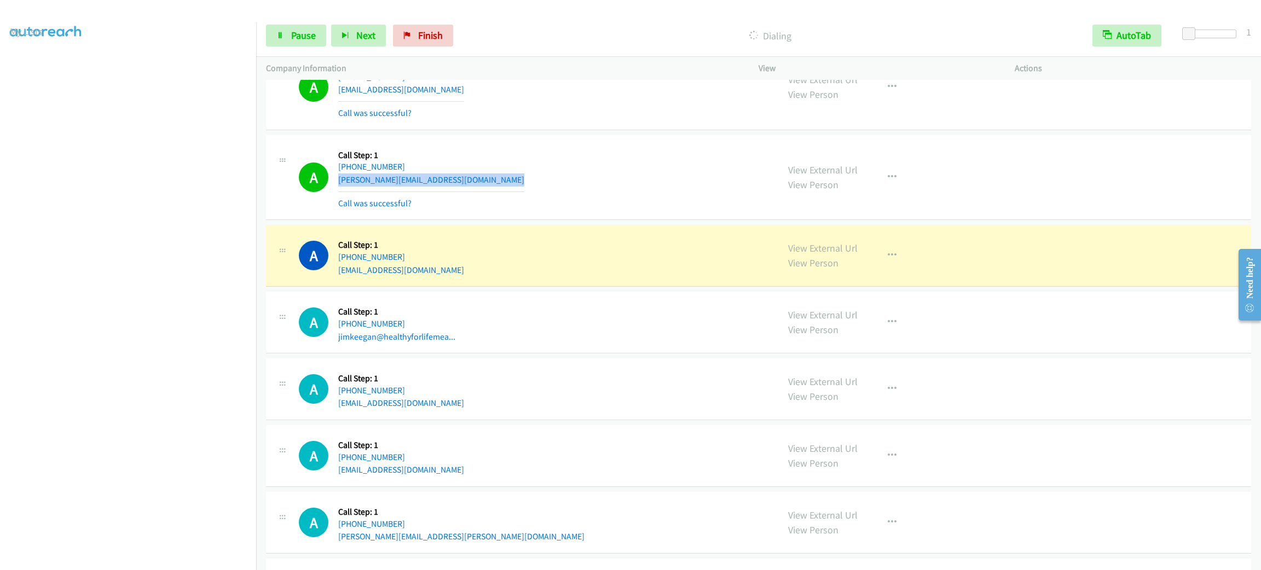  Describe the element at coordinates (877, 68) in the screenshot. I see `p: View` at that location.